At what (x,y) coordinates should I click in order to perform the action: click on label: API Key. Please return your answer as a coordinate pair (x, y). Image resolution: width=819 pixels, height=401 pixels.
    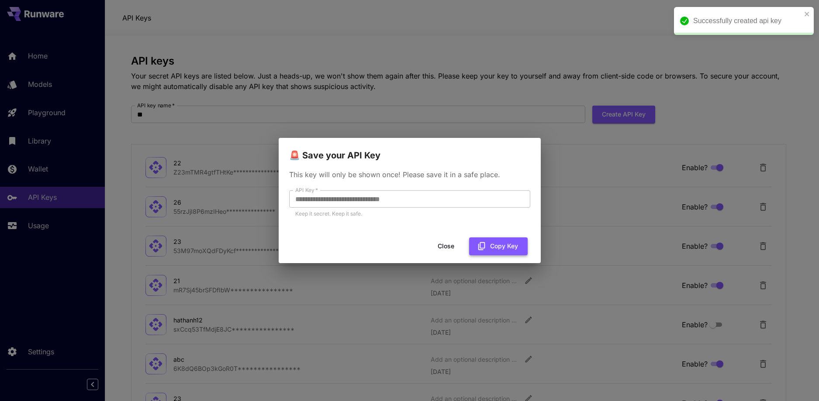
    Looking at the image, I should click on (307, 190).